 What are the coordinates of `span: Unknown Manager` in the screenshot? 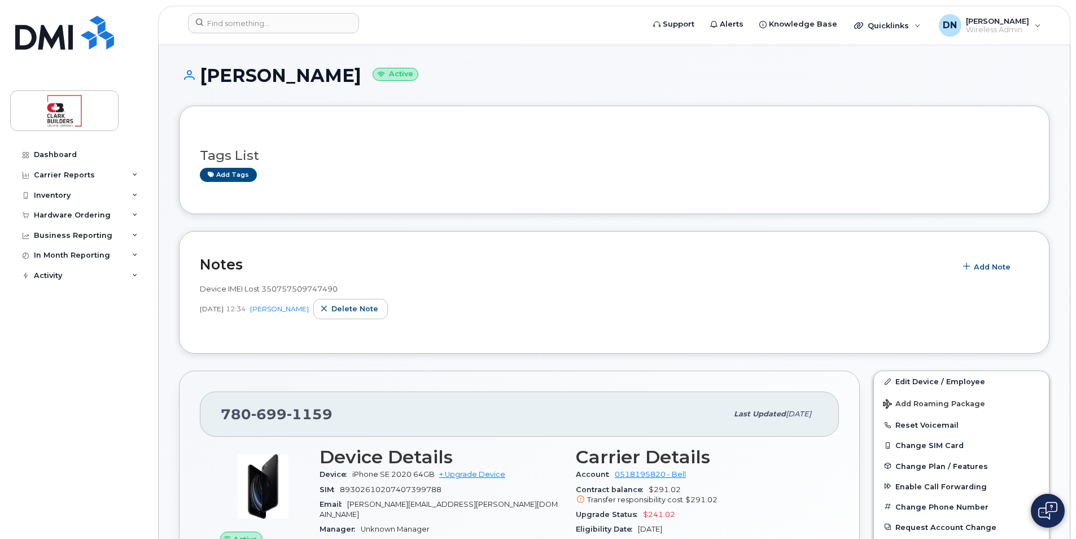 It's located at (395, 528).